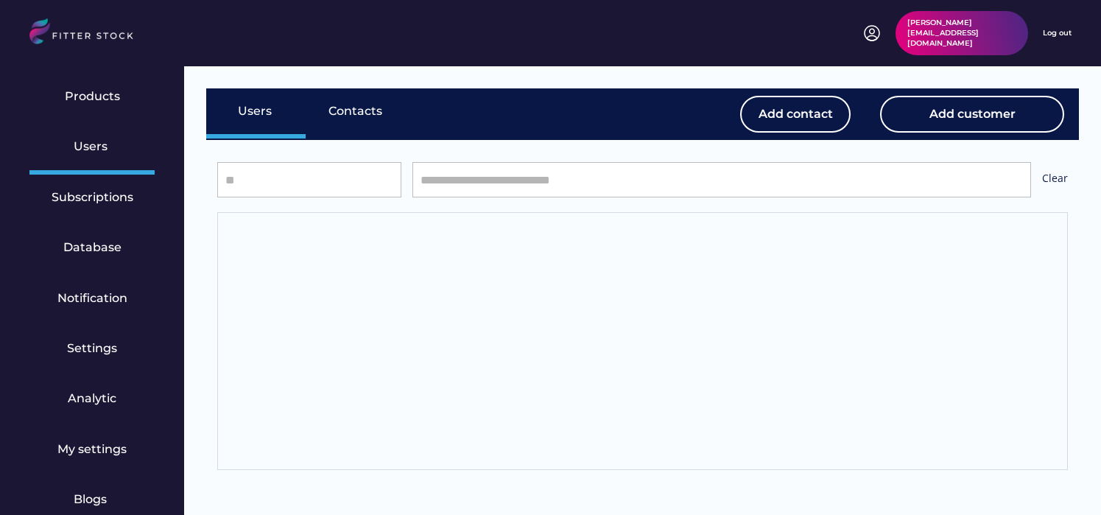 The height and width of the screenshot is (515, 1101). Describe the element at coordinates (92, 197) in the screenshot. I see `div: Subscriptions` at that location.